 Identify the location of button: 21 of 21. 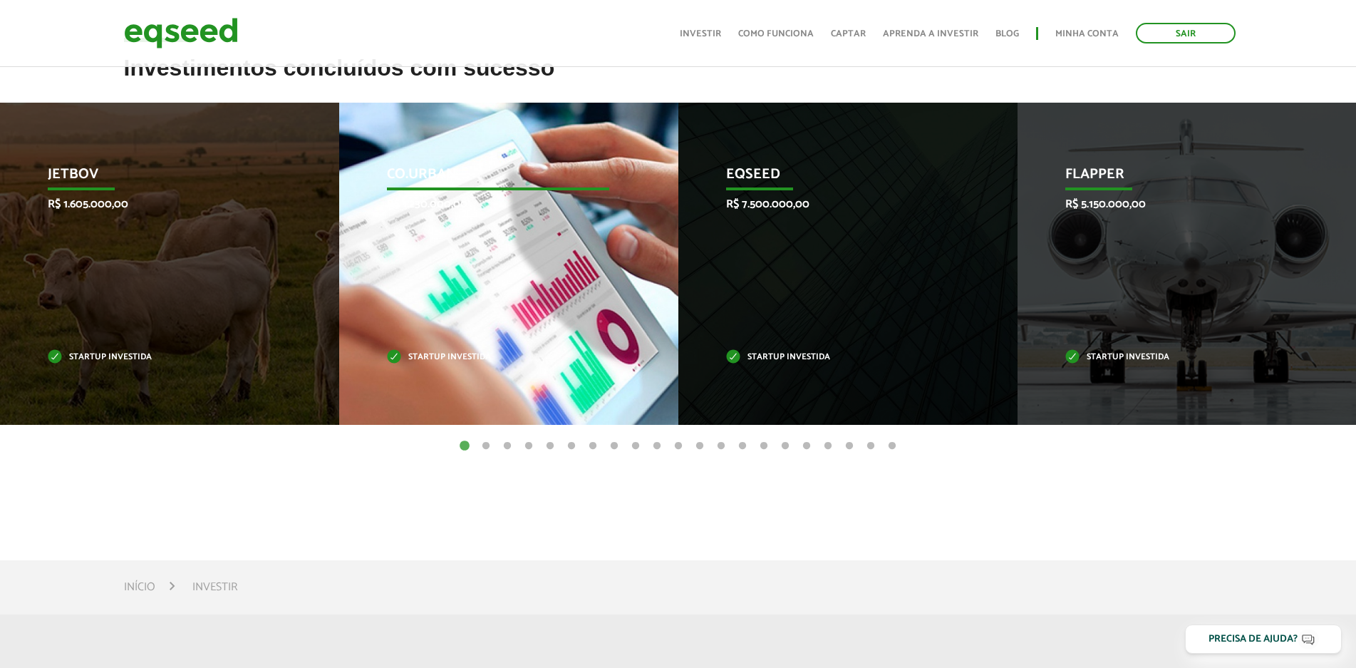
(892, 446).